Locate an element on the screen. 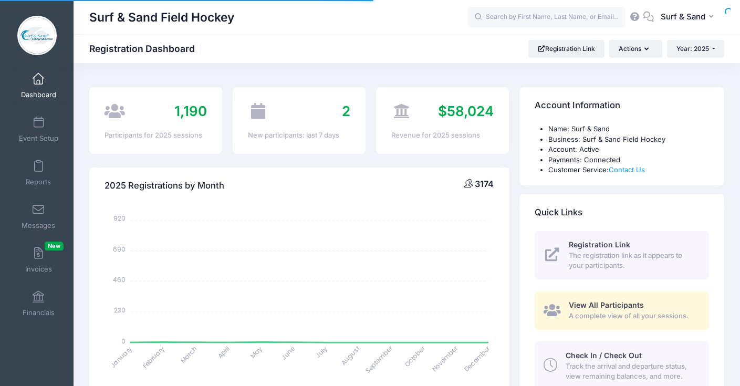 The image size is (740, 386). button: Year: 2025 is located at coordinates (695, 49).